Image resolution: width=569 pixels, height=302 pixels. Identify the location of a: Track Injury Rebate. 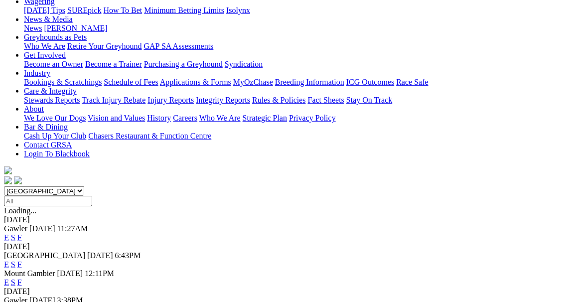
(114, 100).